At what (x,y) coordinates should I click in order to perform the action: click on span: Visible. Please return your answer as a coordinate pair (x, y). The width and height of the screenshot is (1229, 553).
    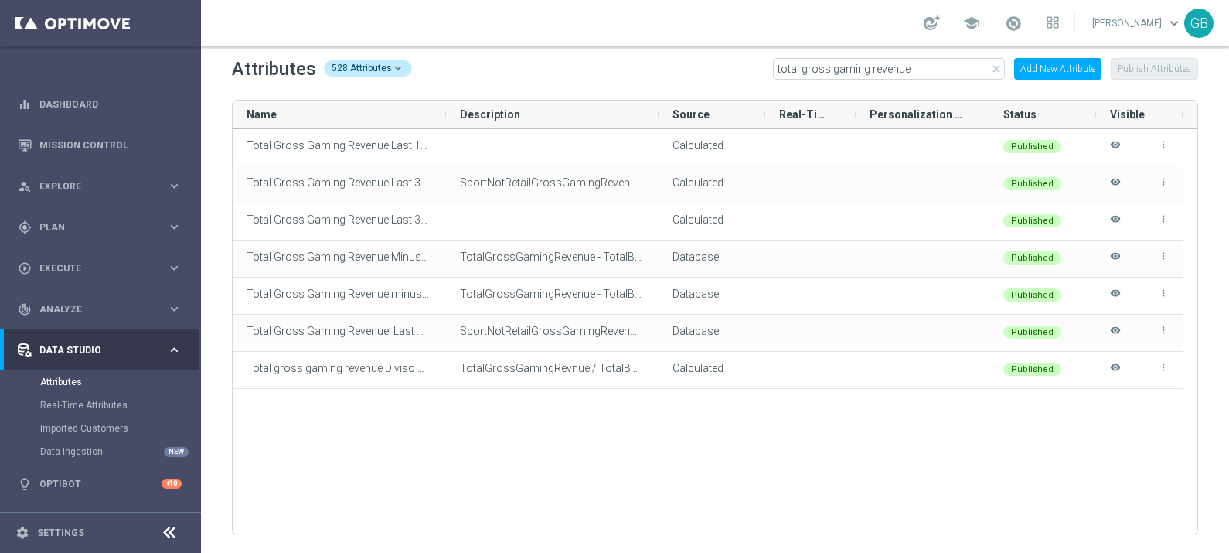
    Looking at the image, I should click on (1127, 114).